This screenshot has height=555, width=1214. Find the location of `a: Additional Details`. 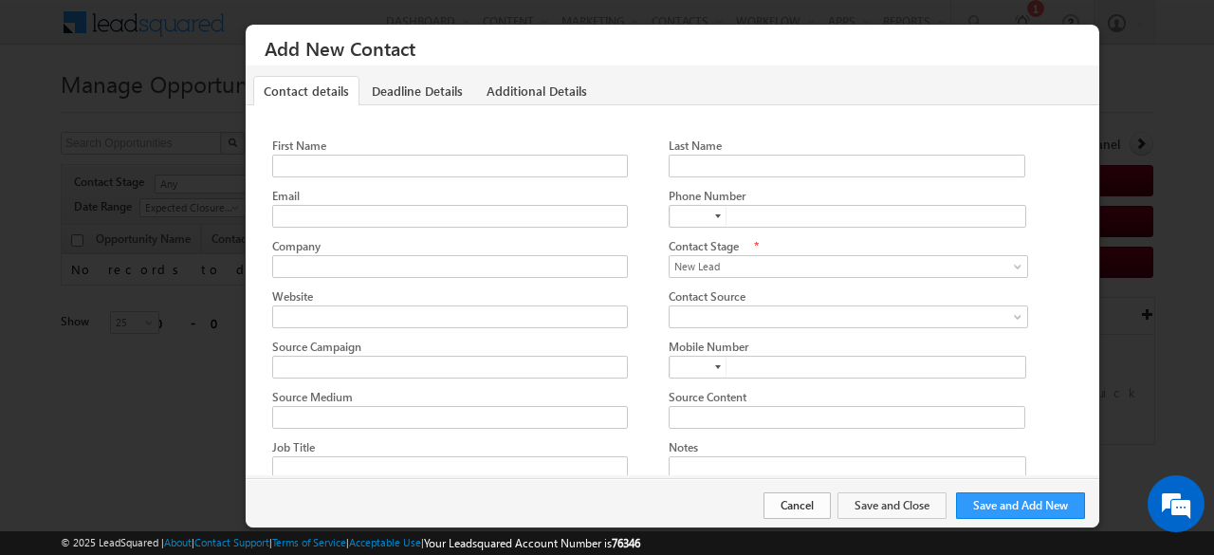

a: Additional Details is located at coordinates (537, 91).